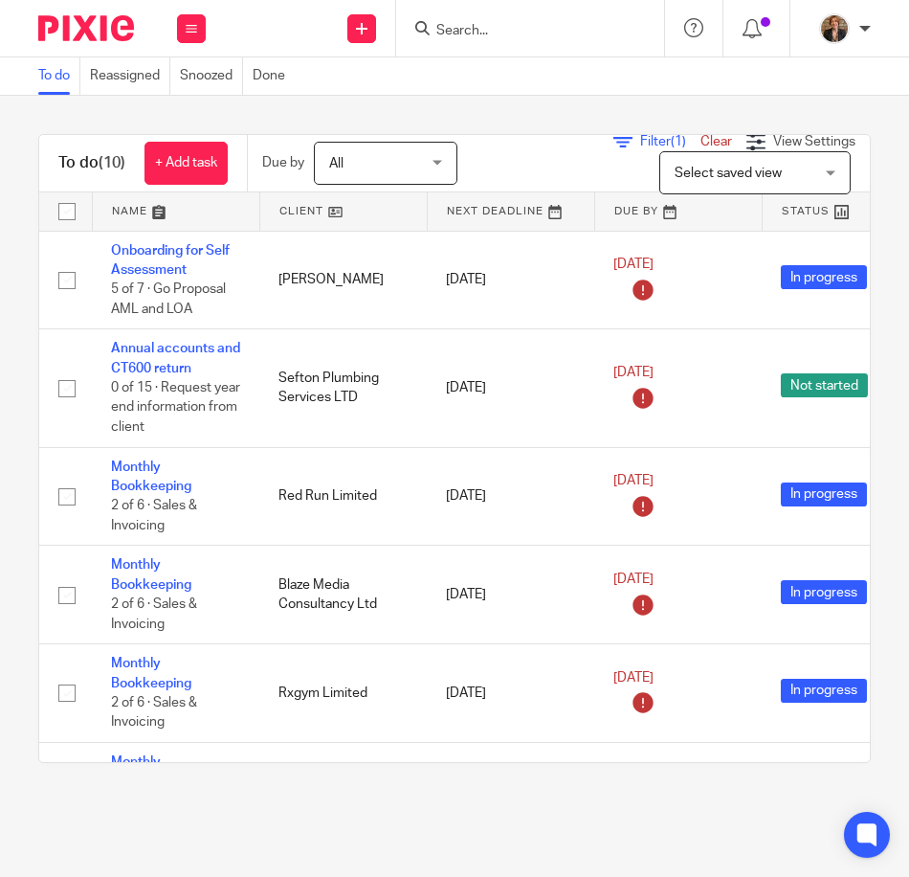 The height and width of the screenshot is (877, 909). I want to click on h1: To do, so click(92, 163).